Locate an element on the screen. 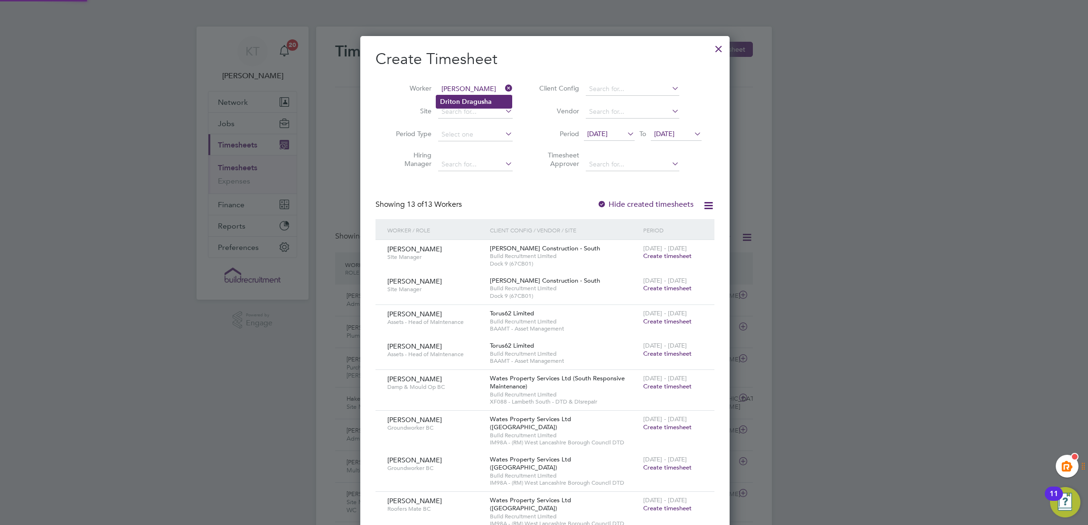 The height and width of the screenshot is (525, 1088). label: Period is located at coordinates (558, 134).